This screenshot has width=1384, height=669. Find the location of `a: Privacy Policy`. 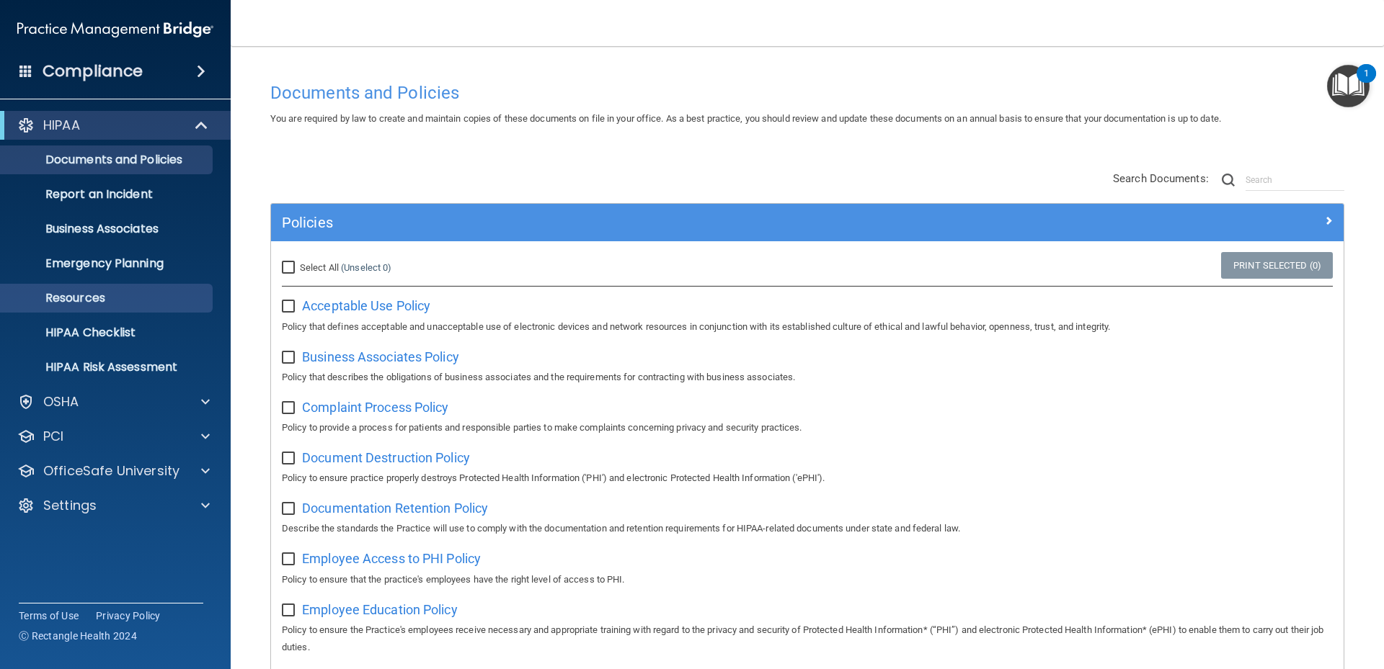

a: Privacy Policy is located at coordinates (128, 616).